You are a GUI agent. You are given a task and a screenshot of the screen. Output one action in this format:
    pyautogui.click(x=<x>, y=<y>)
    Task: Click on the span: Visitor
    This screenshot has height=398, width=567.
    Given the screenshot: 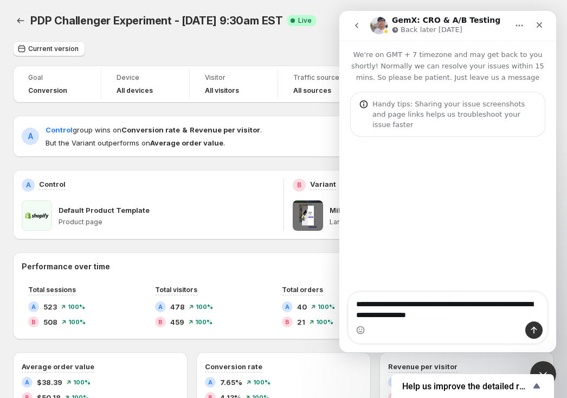 What is the action you would take?
    pyautogui.click(x=234, y=78)
    